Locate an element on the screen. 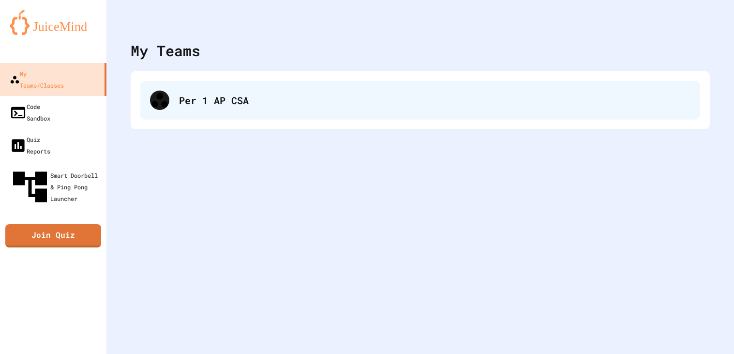 The height and width of the screenshot is (354, 734). a: Join Quiz is located at coordinates (53, 236).